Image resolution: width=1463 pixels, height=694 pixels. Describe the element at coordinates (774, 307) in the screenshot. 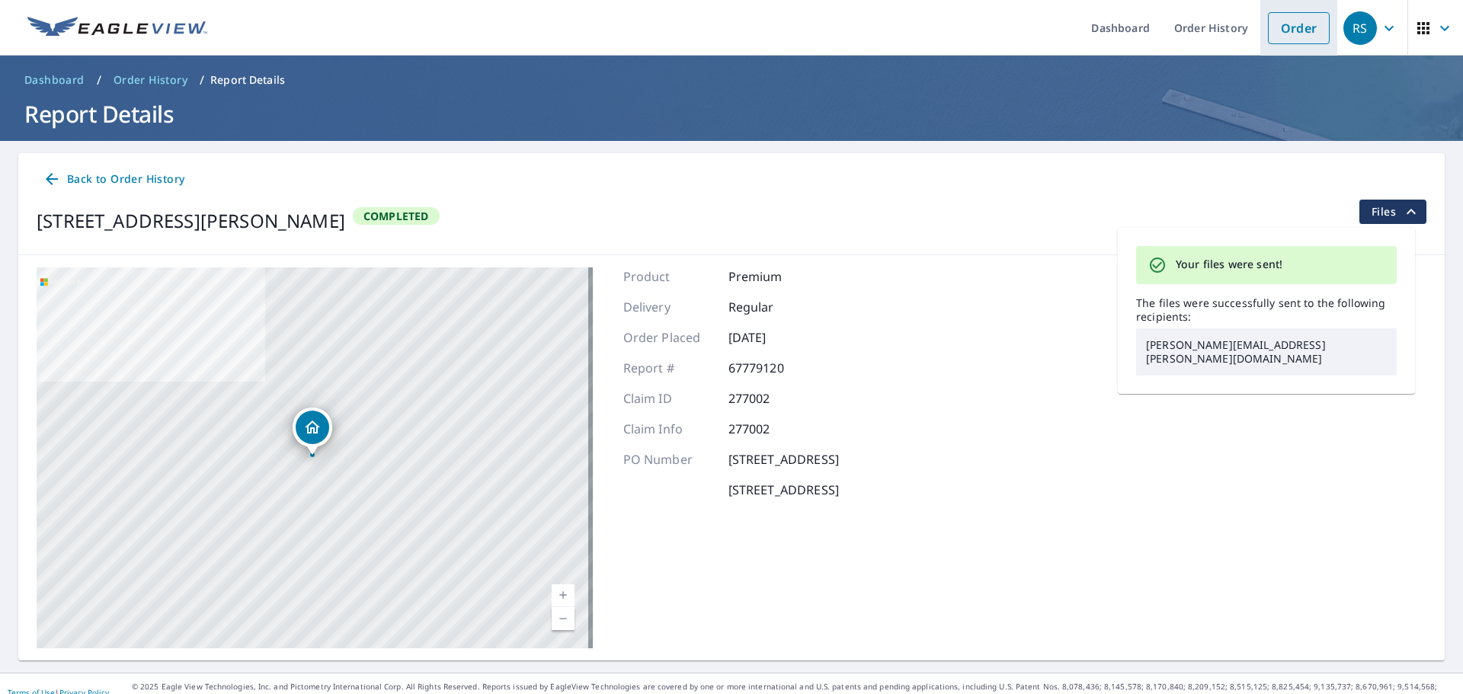

I see `p: Regular` at that location.